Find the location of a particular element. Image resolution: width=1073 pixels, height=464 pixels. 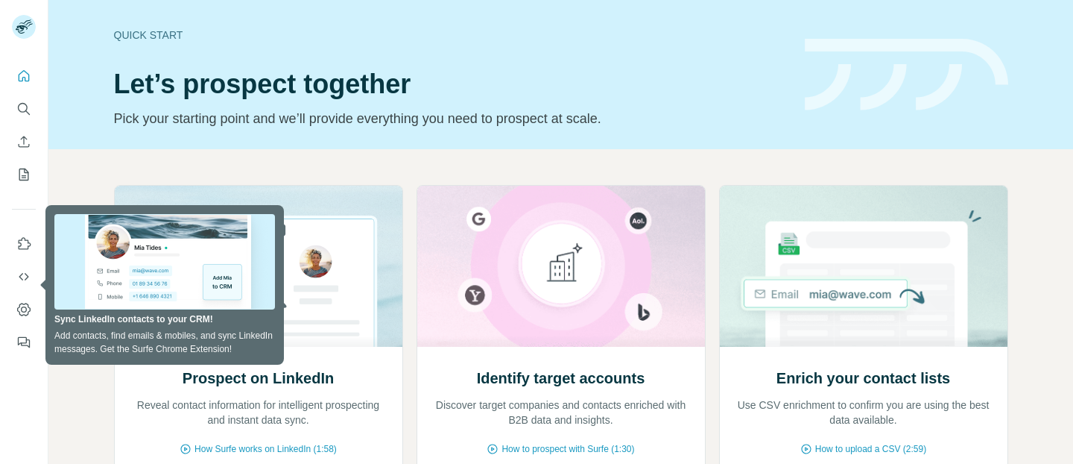

p: Use CSV enrichment to confirm you are using the best data available. is located at coordinates (864, 412).